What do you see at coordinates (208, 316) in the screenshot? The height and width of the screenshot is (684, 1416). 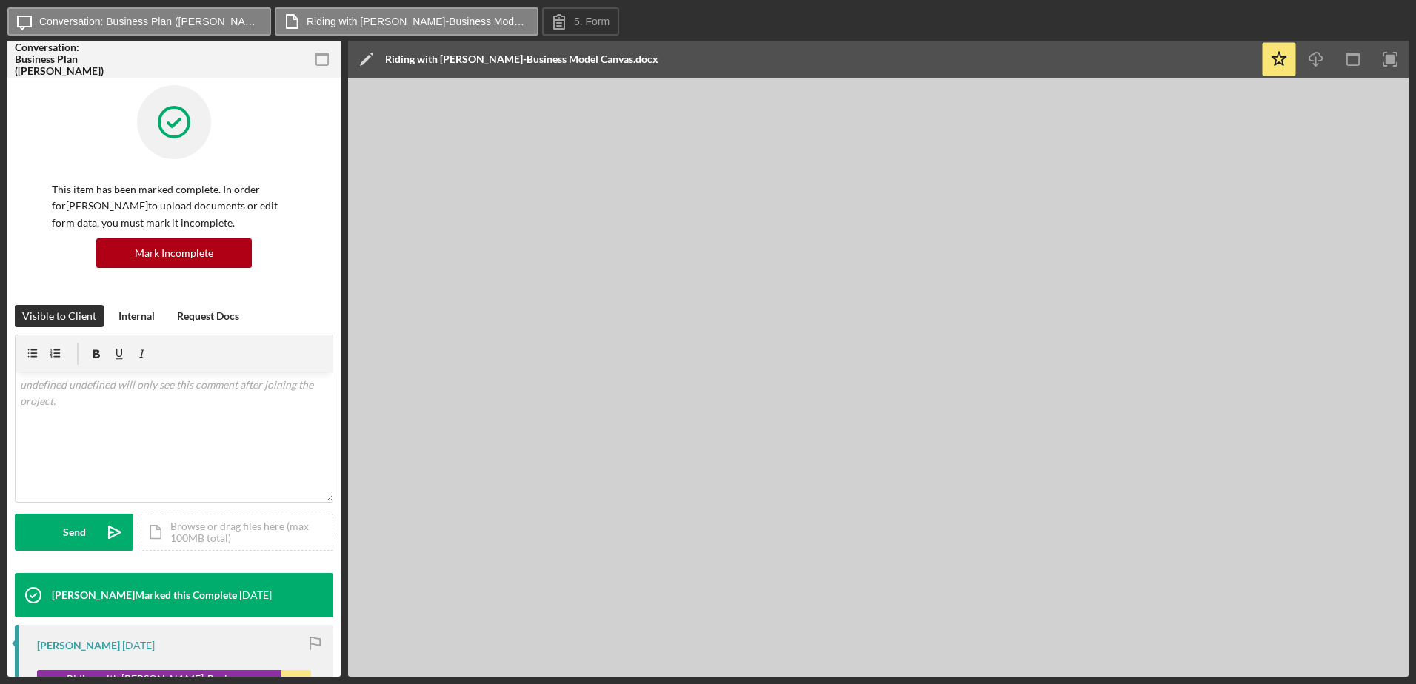 I see `button: Request Docs` at bounding box center [208, 316].